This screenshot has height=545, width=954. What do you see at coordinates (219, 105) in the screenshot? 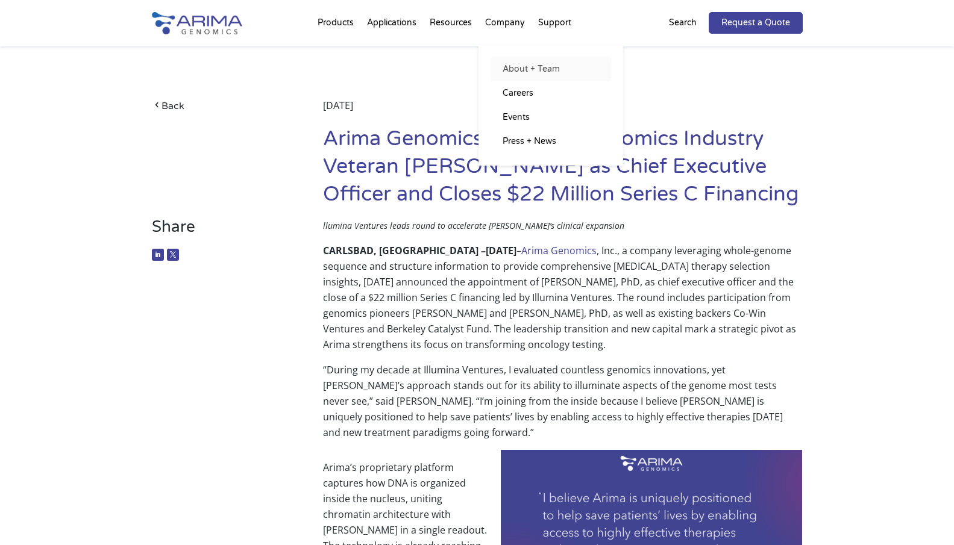
I see `a: Back` at bounding box center [219, 105].